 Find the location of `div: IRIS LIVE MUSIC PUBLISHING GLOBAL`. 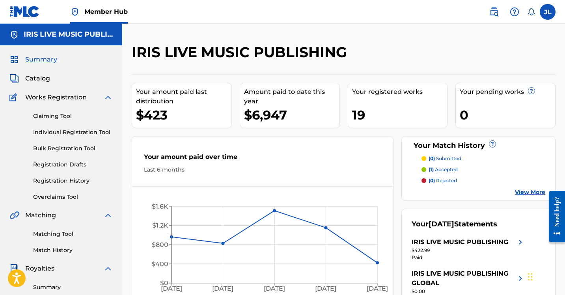

div: IRIS LIVE MUSIC PUBLISHING GLOBAL is located at coordinates (463, 278).